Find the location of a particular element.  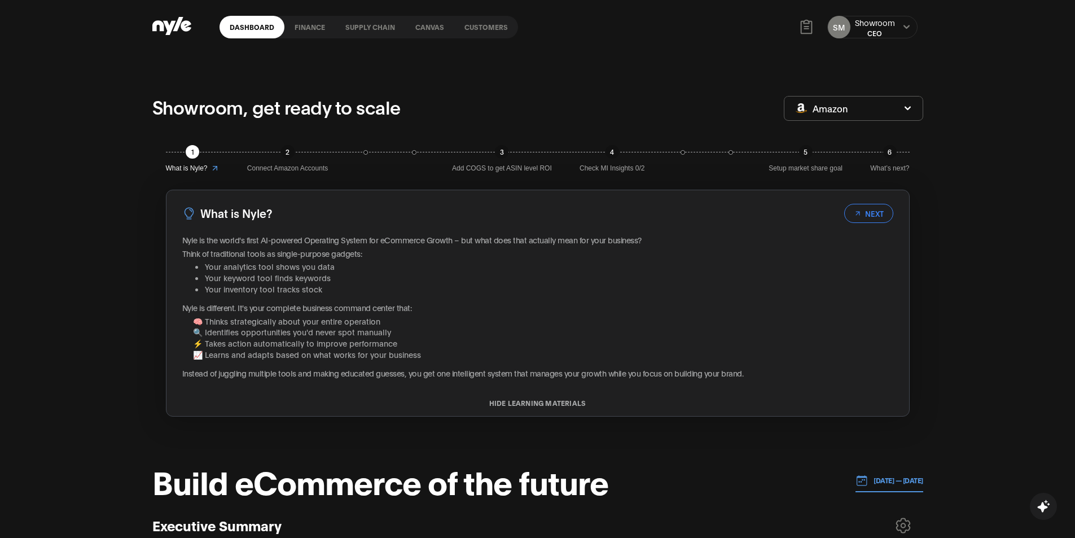

div: 3 is located at coordinates (502, 152).